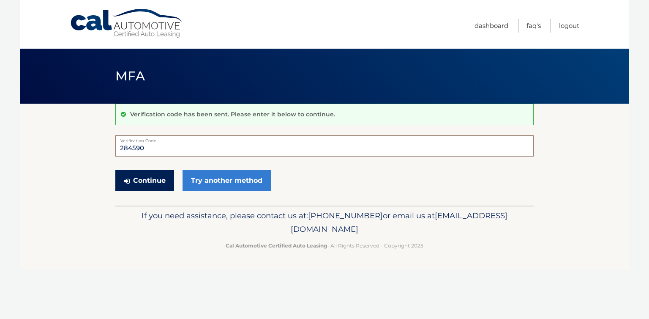 The image size is (649, 319). I want to click on a: Logout, so click(569, 25).